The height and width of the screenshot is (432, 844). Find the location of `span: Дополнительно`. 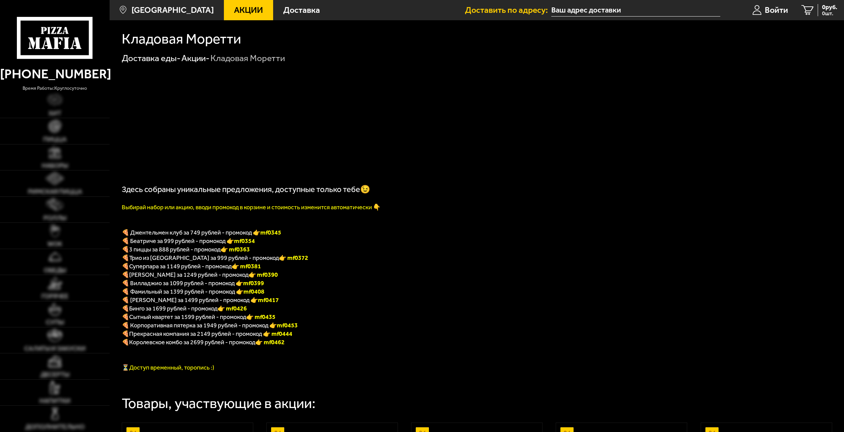

span: Дополнительно is located at coordinates (55, 426).